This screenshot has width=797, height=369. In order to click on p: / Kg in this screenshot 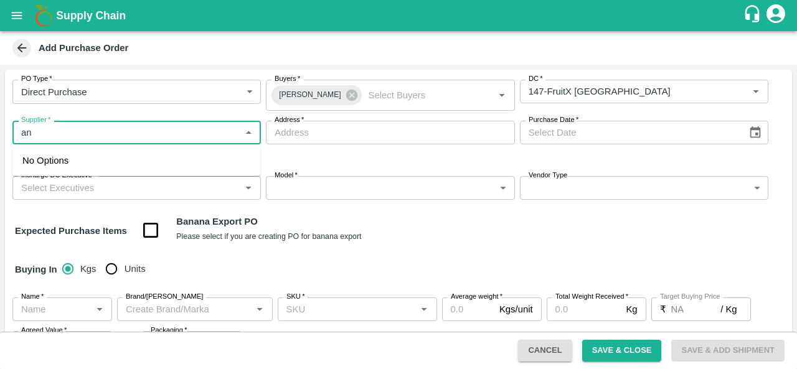, I will do `click(729, 310)`.